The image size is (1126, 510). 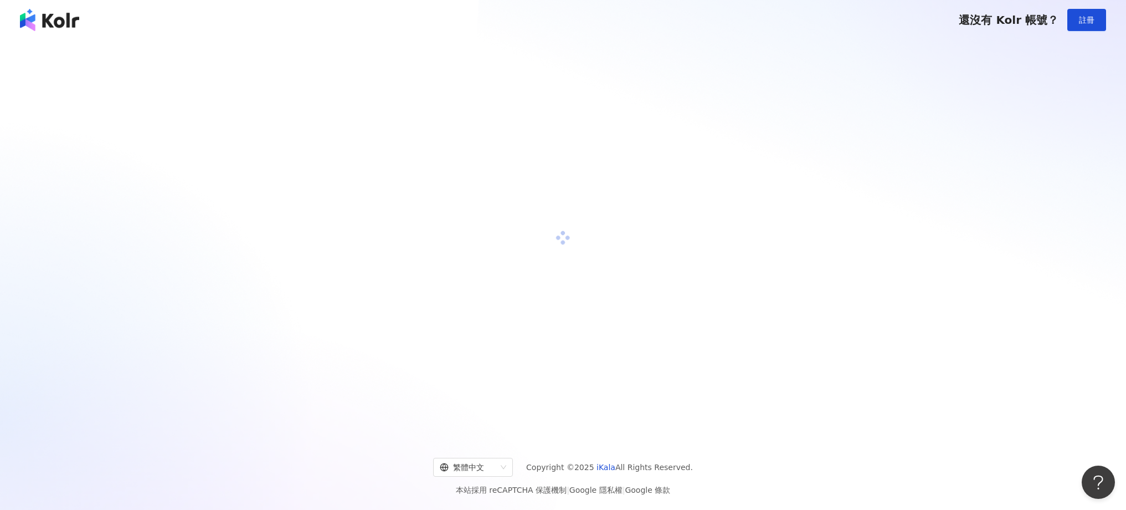 What do you see at coordinates (609, 467) in the screenshot?
I see `span: Copyright © 2025 All Rights Reserved.` at bounding box center [609, 467].